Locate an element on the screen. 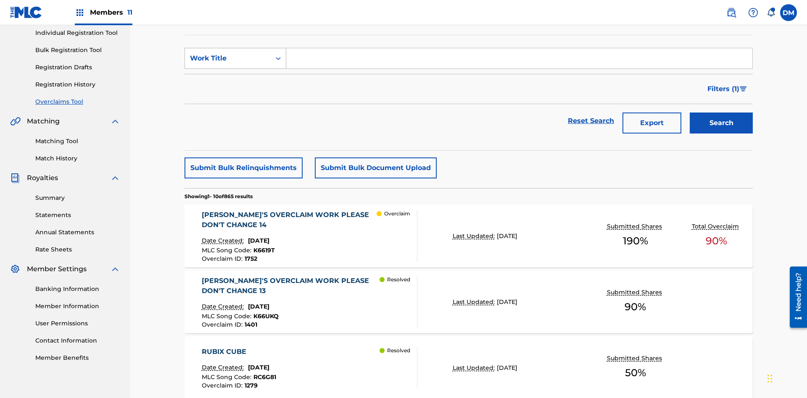 The height and width of the screenshot is (398, 807). button: Submit Bulk Relinquishments is located at coordinates (243, 168).